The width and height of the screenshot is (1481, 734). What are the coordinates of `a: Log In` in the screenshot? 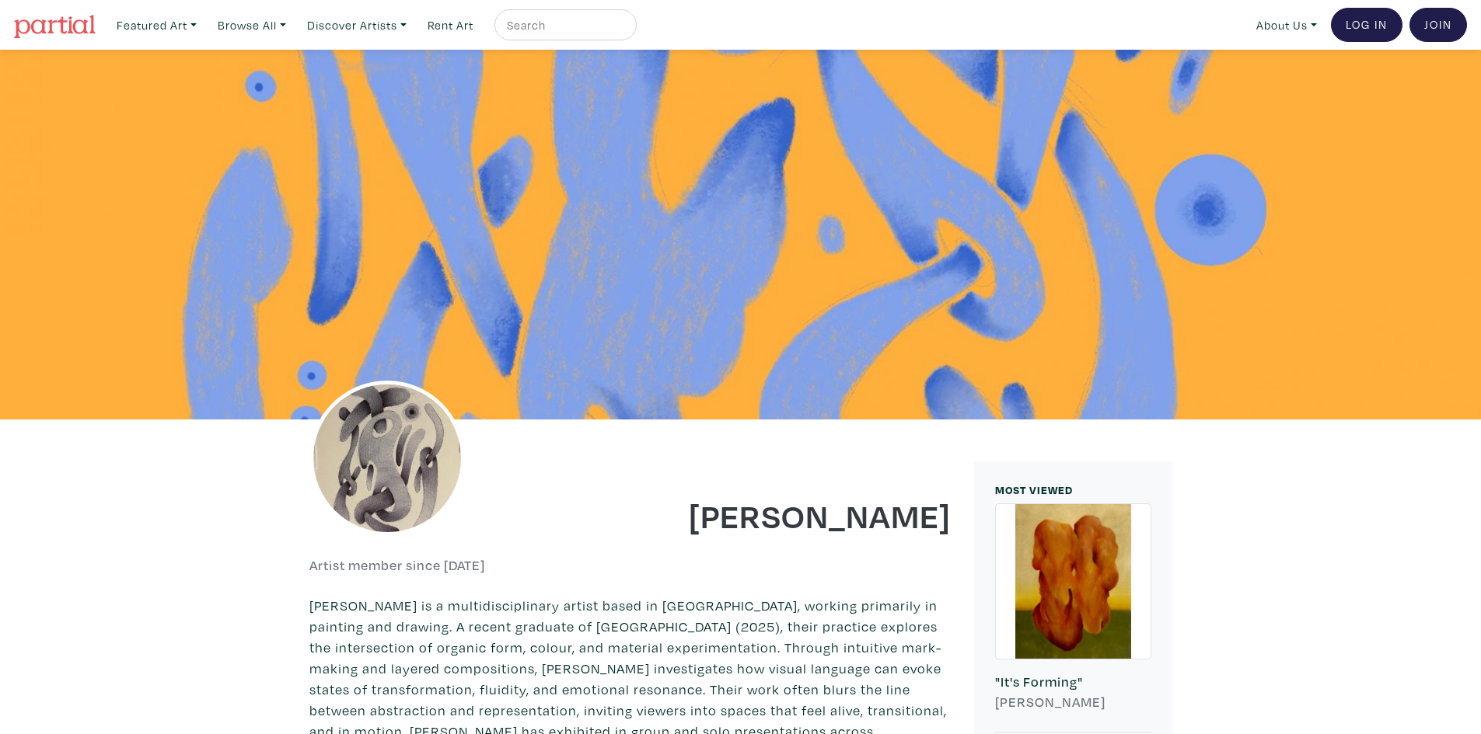 It's located at (1366, 25).